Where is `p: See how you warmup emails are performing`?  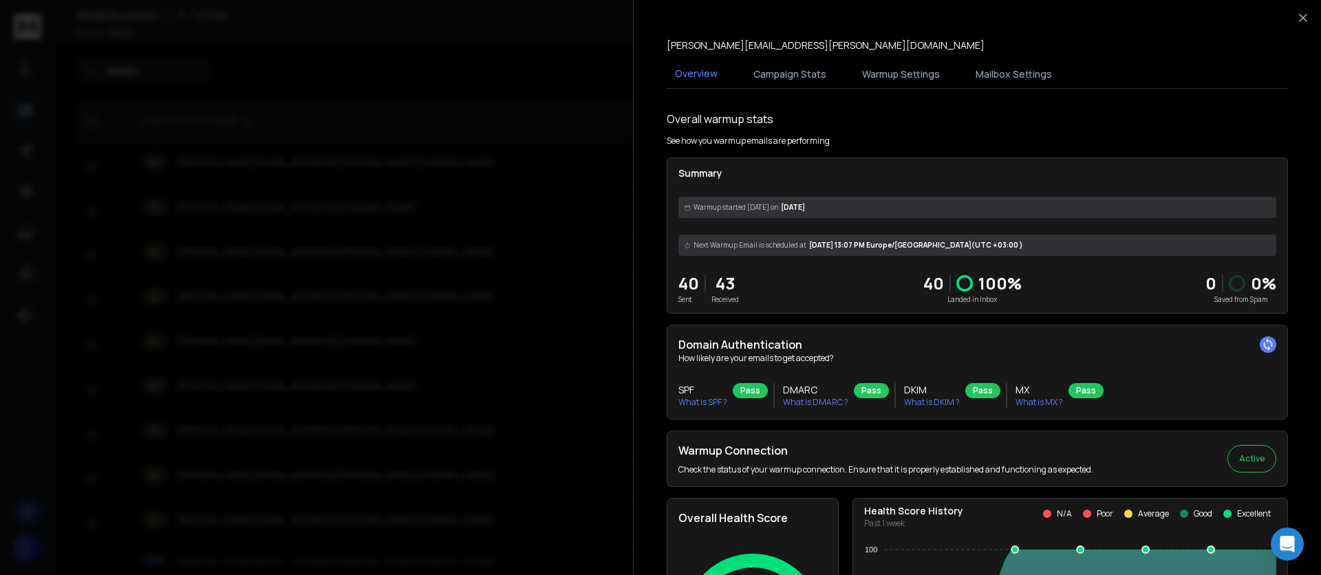 p: See how you warmup emails are performing is located at coordinates (748, 141).